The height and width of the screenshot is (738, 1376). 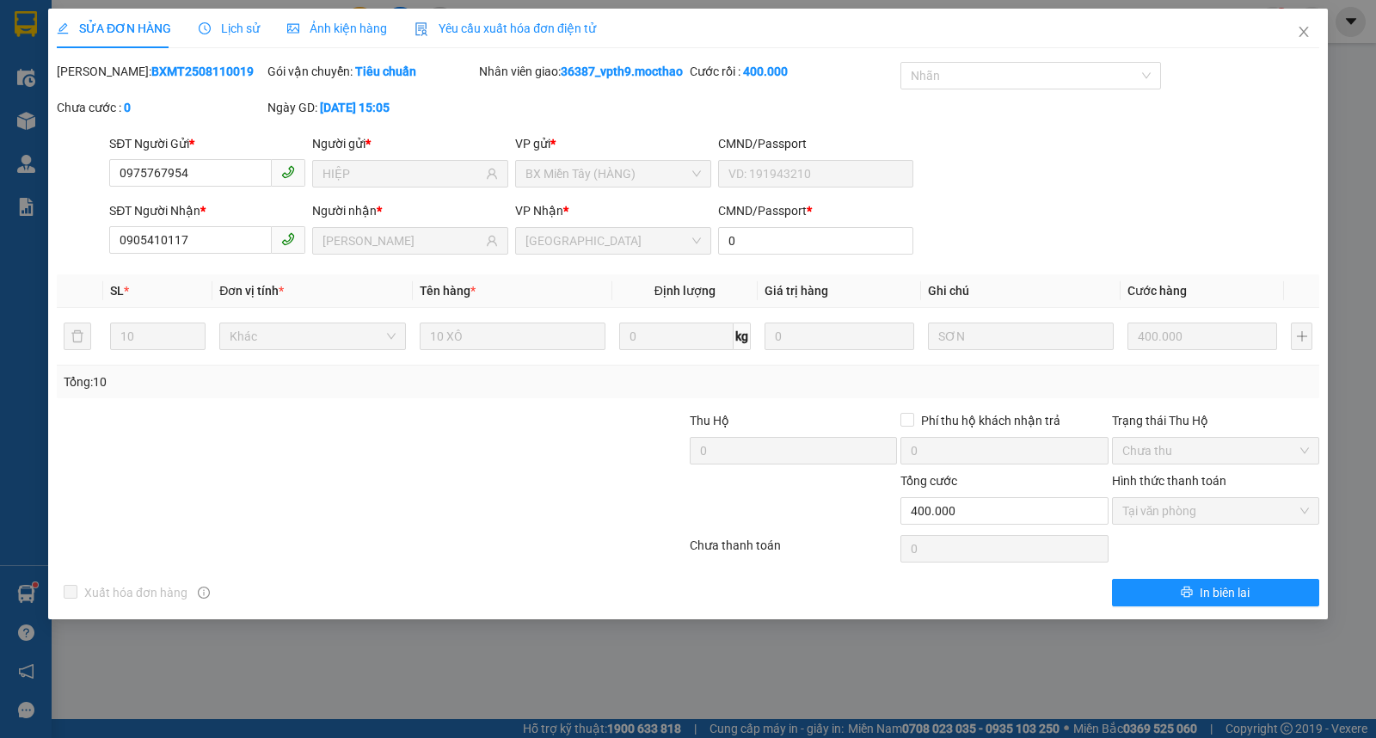 I want to click on span: VP Nhận, so click(x=539, y=211).